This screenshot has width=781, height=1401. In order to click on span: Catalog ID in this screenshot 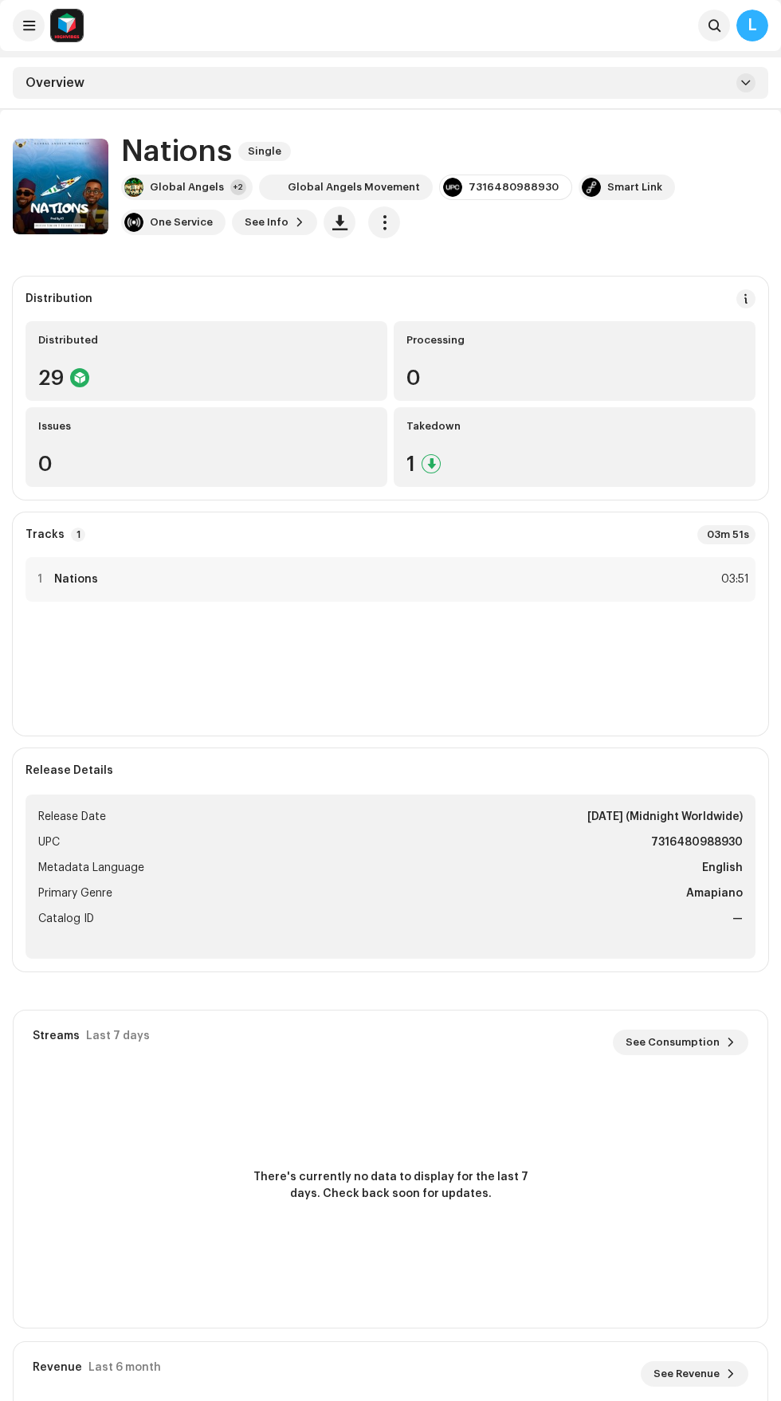, I will do `click(66, 919)`.